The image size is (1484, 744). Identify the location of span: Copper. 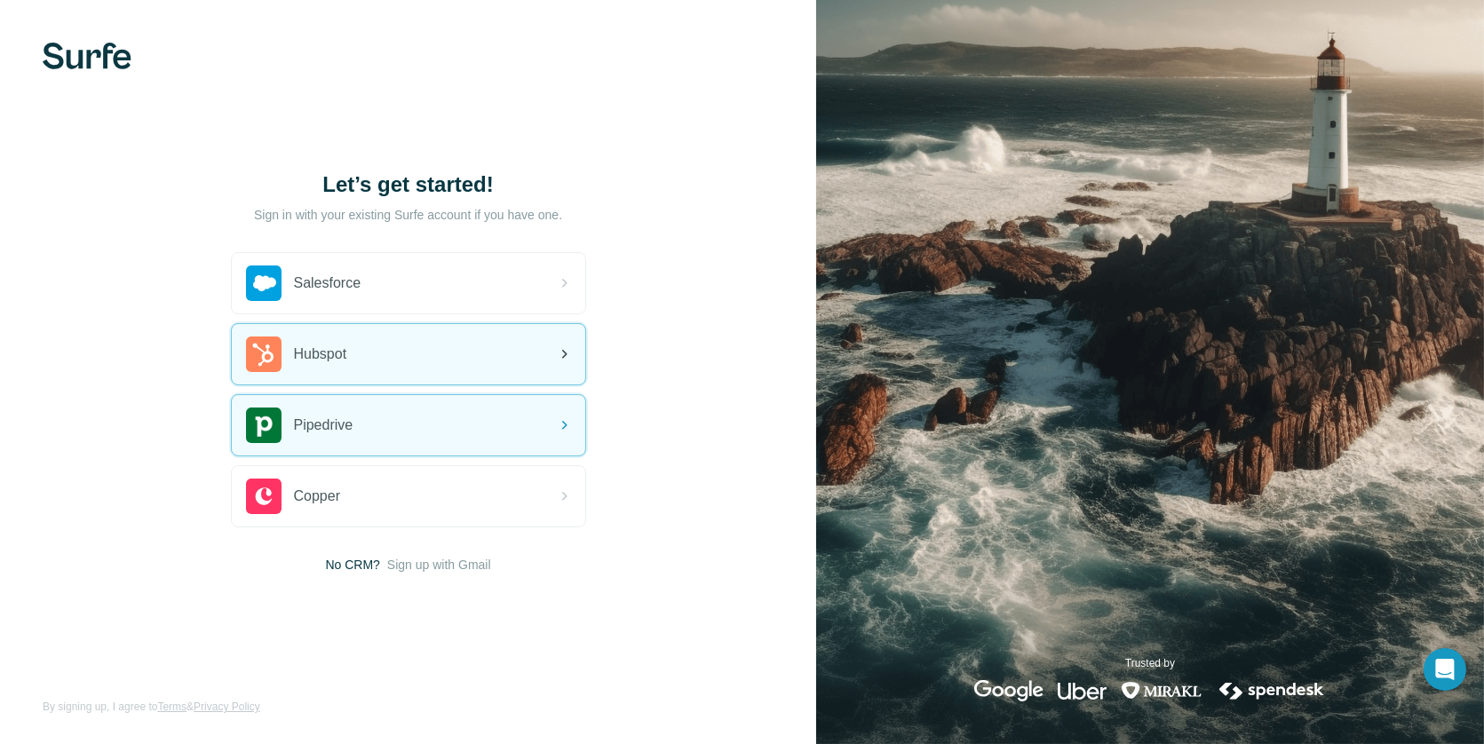
(317, 496).